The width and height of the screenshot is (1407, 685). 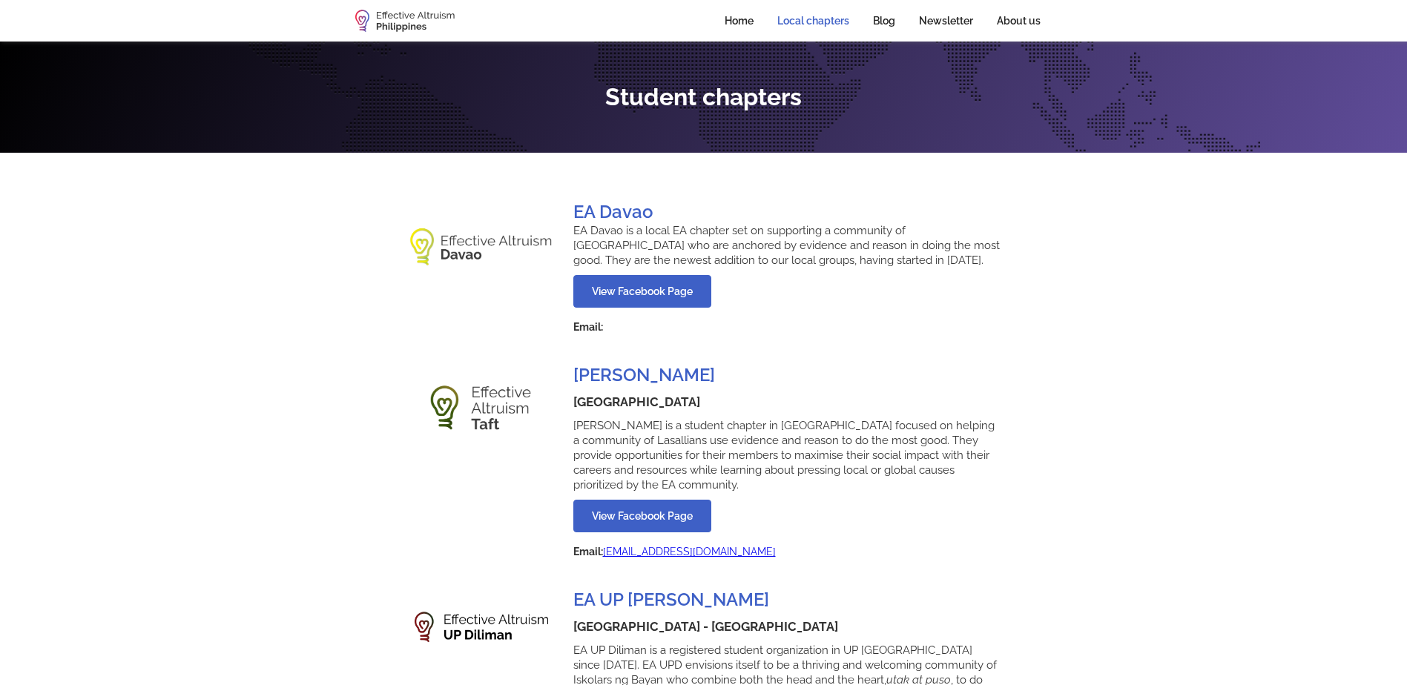 I want to click on a: About us, so click(x=1019, y=21).